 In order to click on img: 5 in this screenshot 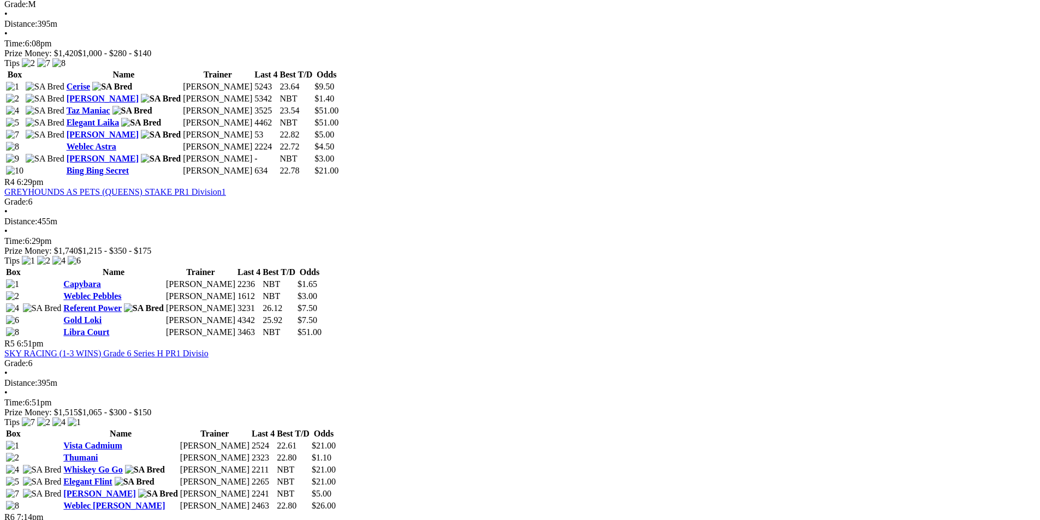, I will do `click(13, 482)`.